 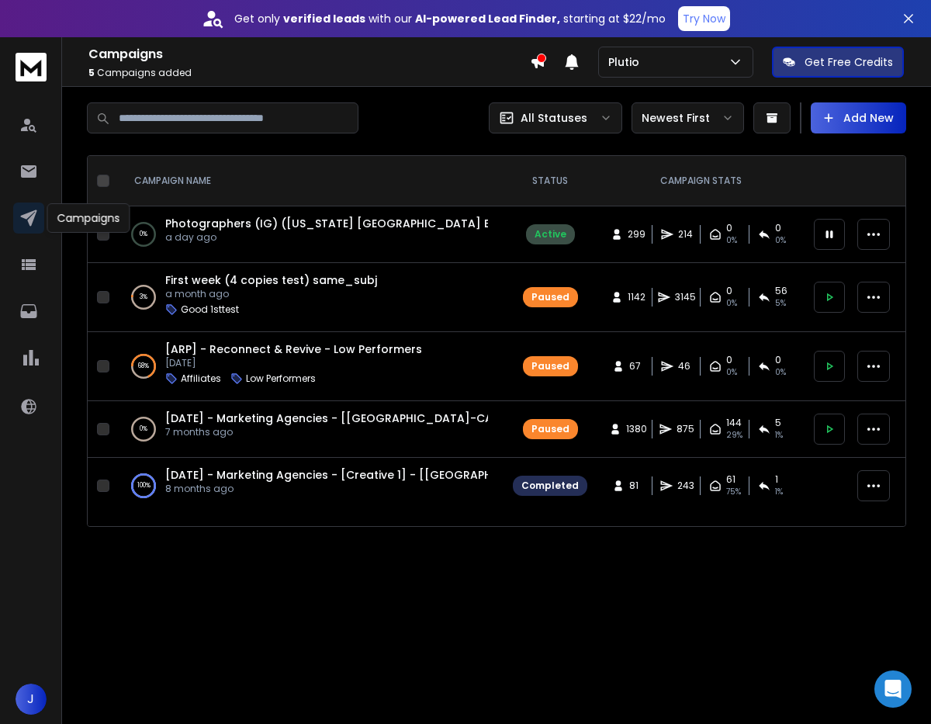 I want to click on p: 7 months ago, so click(x=327, y=432).